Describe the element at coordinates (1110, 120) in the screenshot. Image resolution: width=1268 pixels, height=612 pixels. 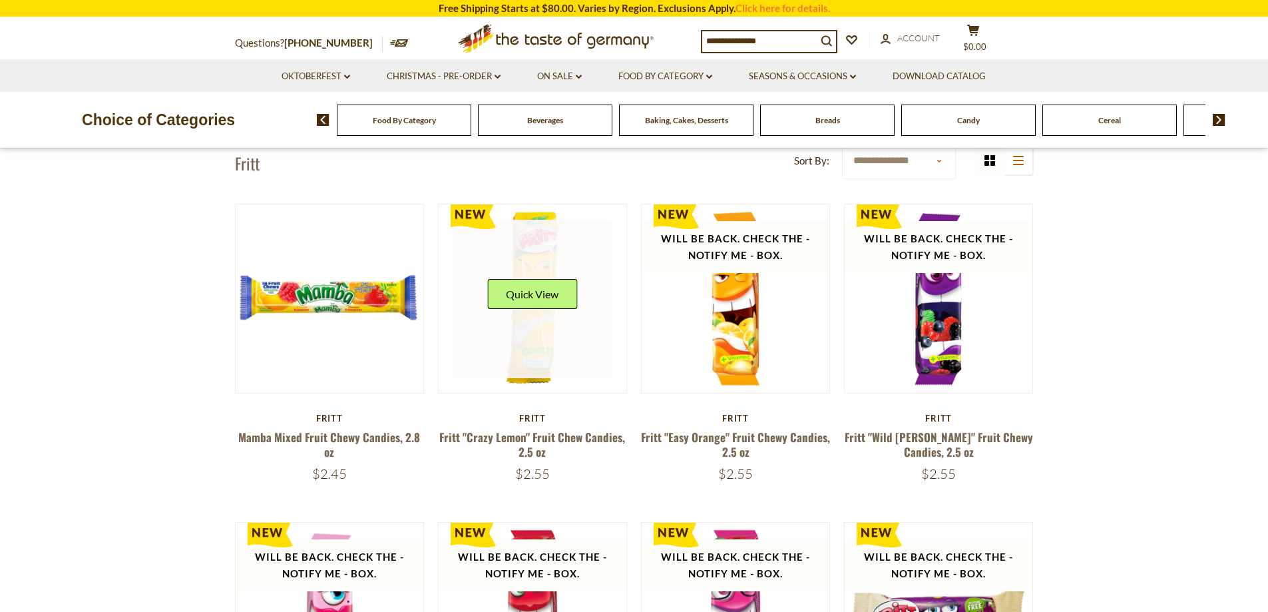
I see `a: Cereal` at that location.